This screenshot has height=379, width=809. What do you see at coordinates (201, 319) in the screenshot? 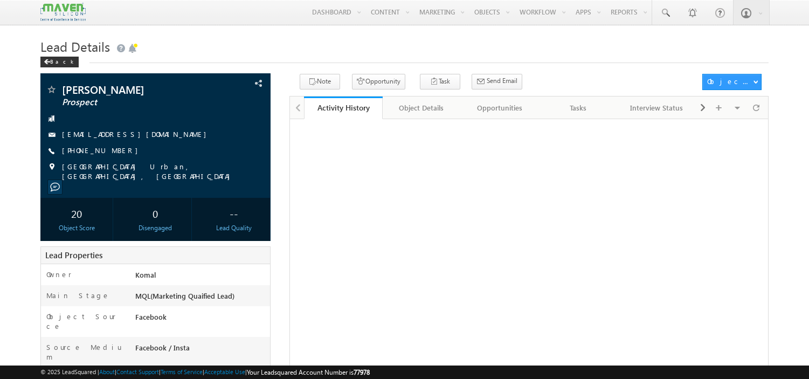
I see `div: Facebook` at bounding box center [201, 319].